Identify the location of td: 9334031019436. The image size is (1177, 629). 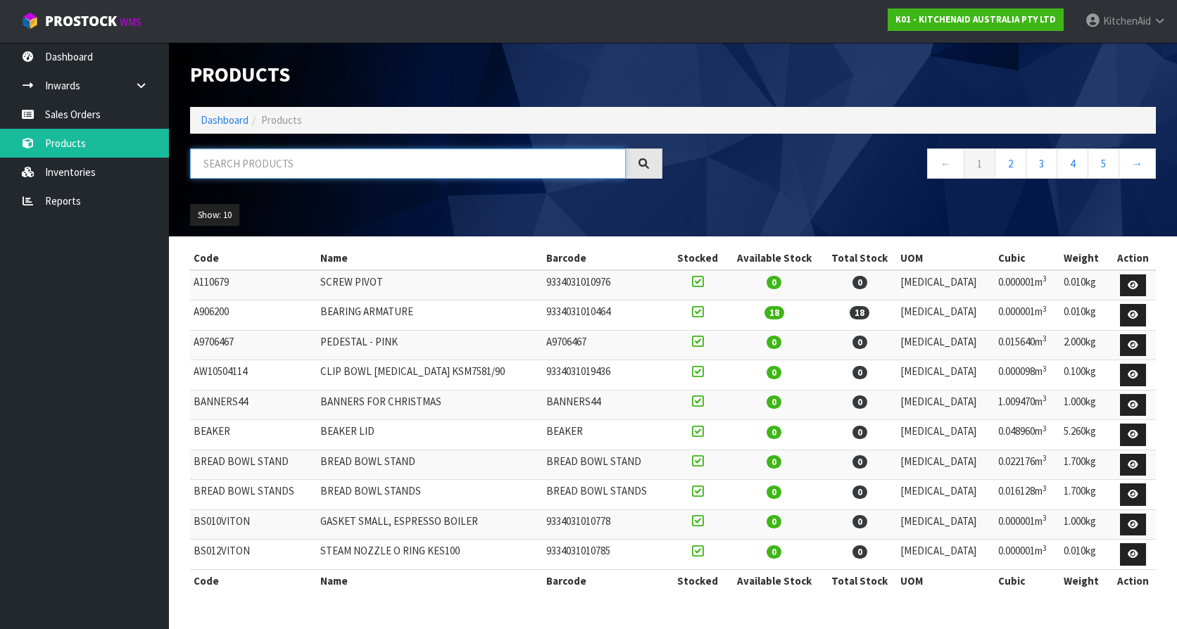
(606, 375).